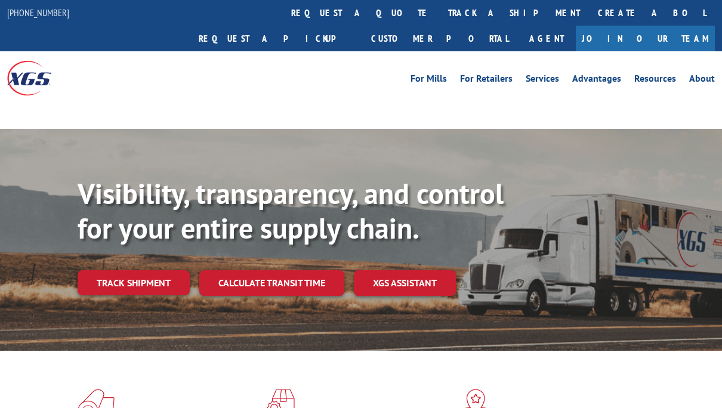 Image resolution: width=722 pixels, height=408 pixels. Describe the element at coordinates (655, 81) in the screenshot. I see `a: Resources` at that location.